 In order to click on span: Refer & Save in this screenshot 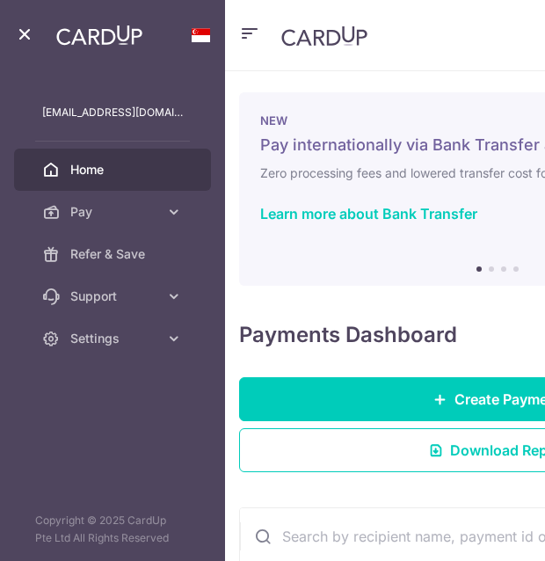, I will do `click(127, 254)`.